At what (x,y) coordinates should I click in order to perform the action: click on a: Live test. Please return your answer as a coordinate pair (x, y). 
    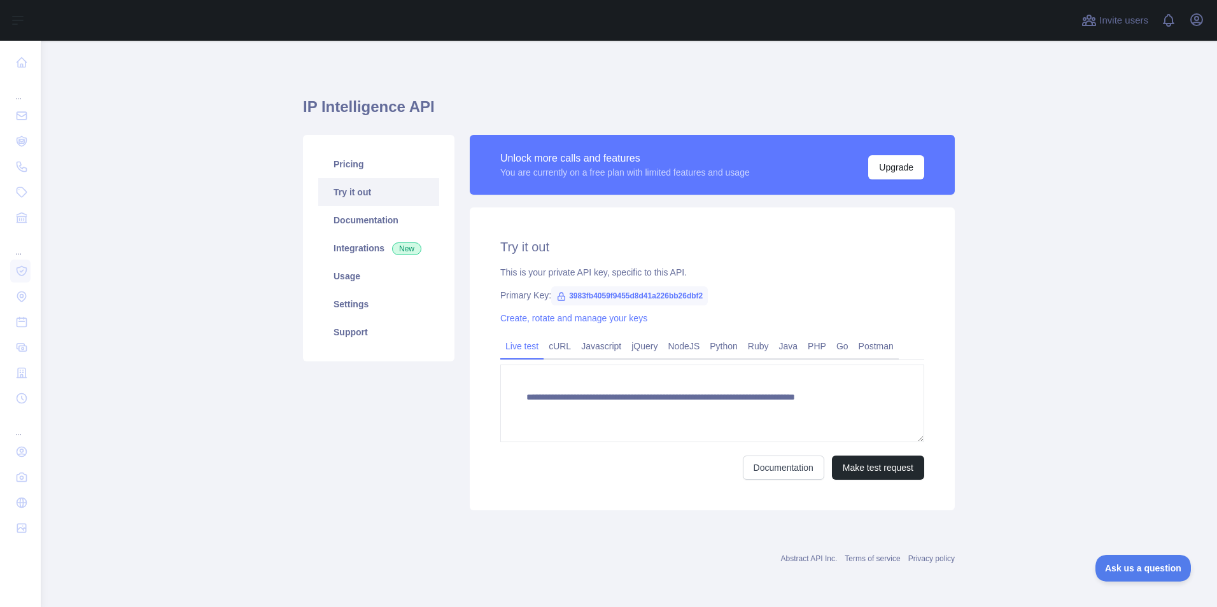
    Looking at the image, I should click on (522, 346).